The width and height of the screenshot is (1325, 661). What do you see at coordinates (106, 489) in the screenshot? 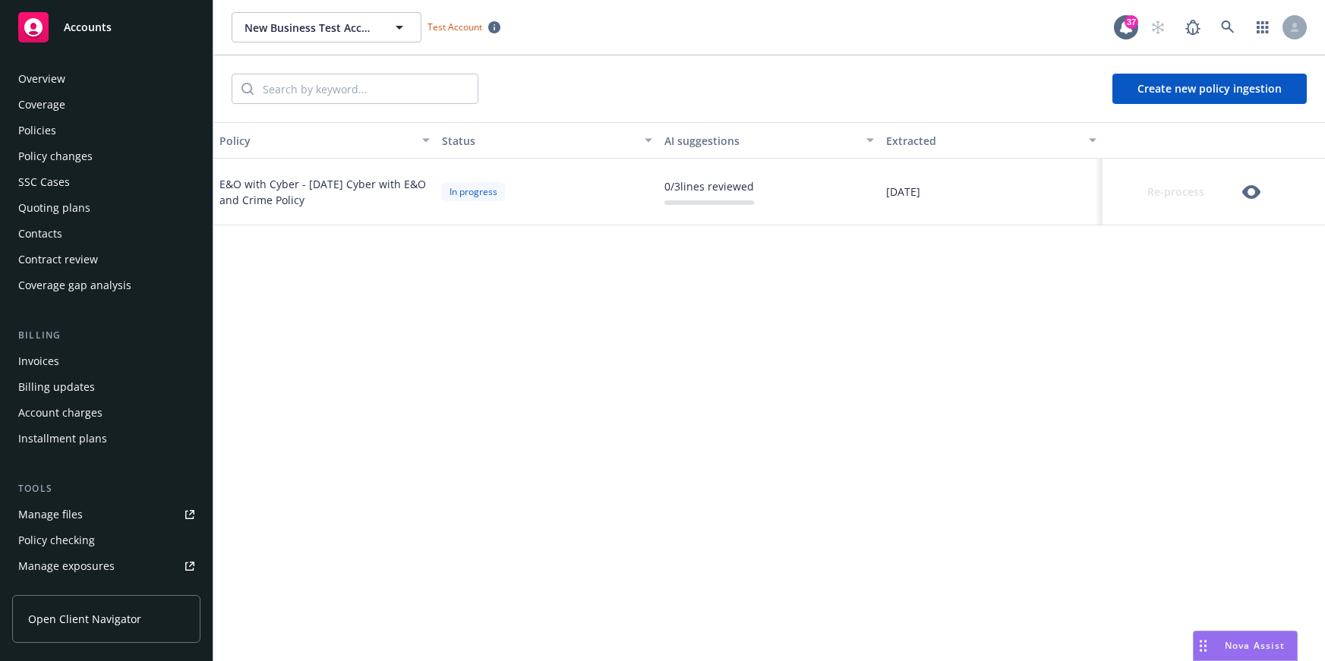
I see `div: Tools` at bounding box center [106, 489].